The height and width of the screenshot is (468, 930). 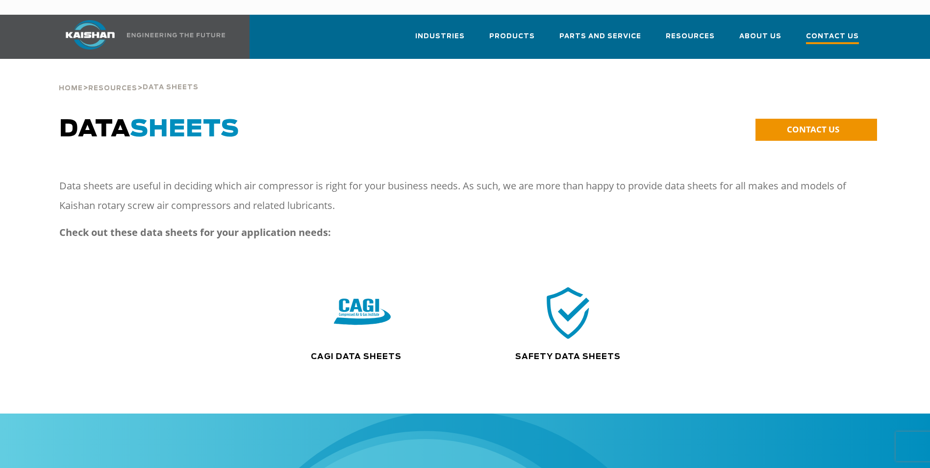 I want to click on a: CAGI Data Sheets, so click(x=356, y=356).